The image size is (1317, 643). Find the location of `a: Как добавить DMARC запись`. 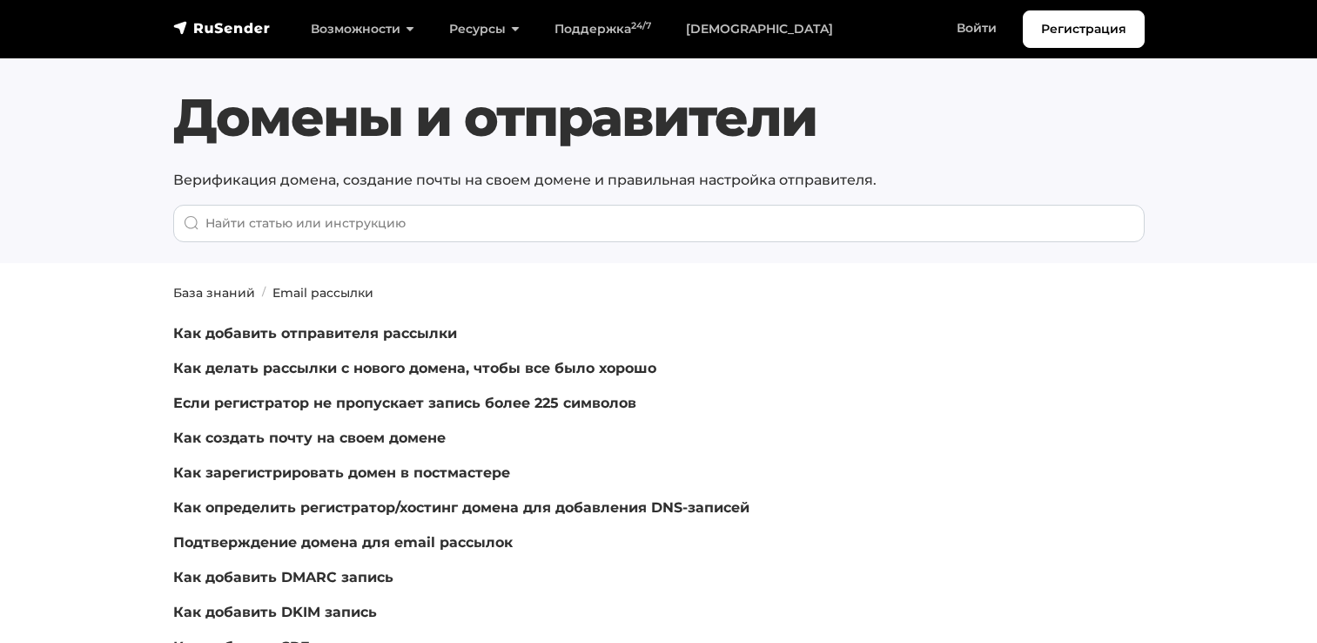

a: Как добавить DMARC запись is located at coordinates (283, 576).